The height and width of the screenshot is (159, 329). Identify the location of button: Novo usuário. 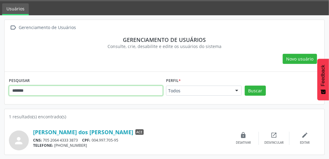
(300, 59).